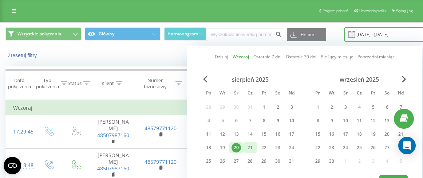  What do you see at coordinates (401, 134) in the screenshot?
I see `div: ndz 21 wrz 2025` at bounding box center [401, 134].